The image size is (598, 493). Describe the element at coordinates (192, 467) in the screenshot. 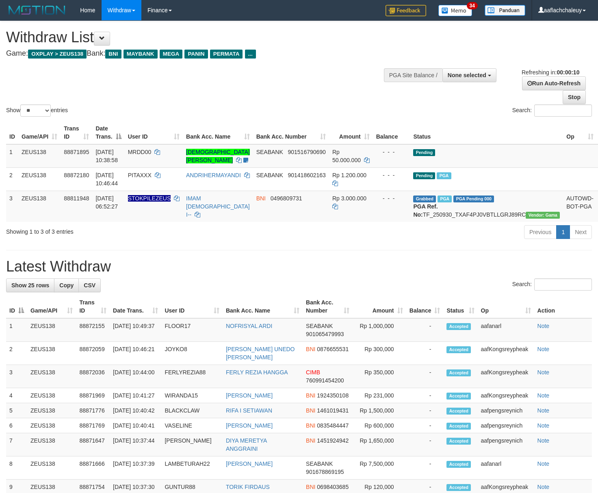

I see `td: LAMBETURAH22` at that location.